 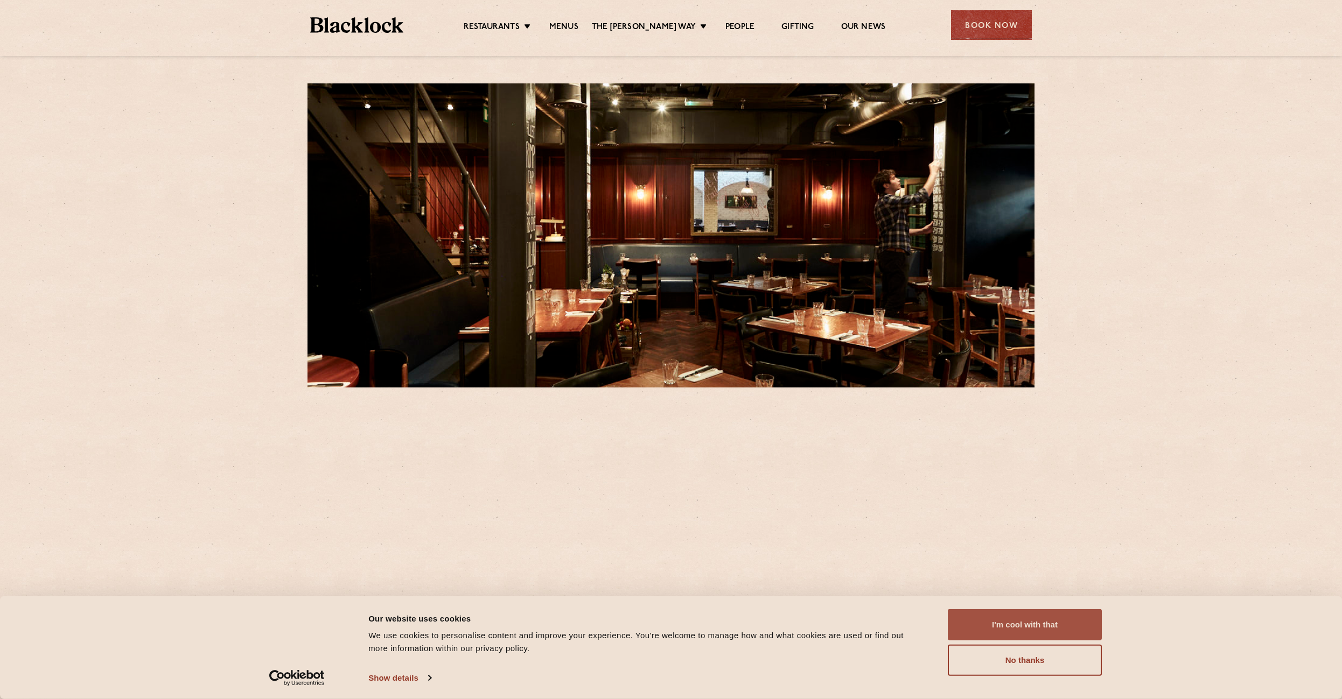 I want to click on div: We use cookies to personalise content and improve your experience. You're welcome to manage how a..., so click(x=646, y=642).